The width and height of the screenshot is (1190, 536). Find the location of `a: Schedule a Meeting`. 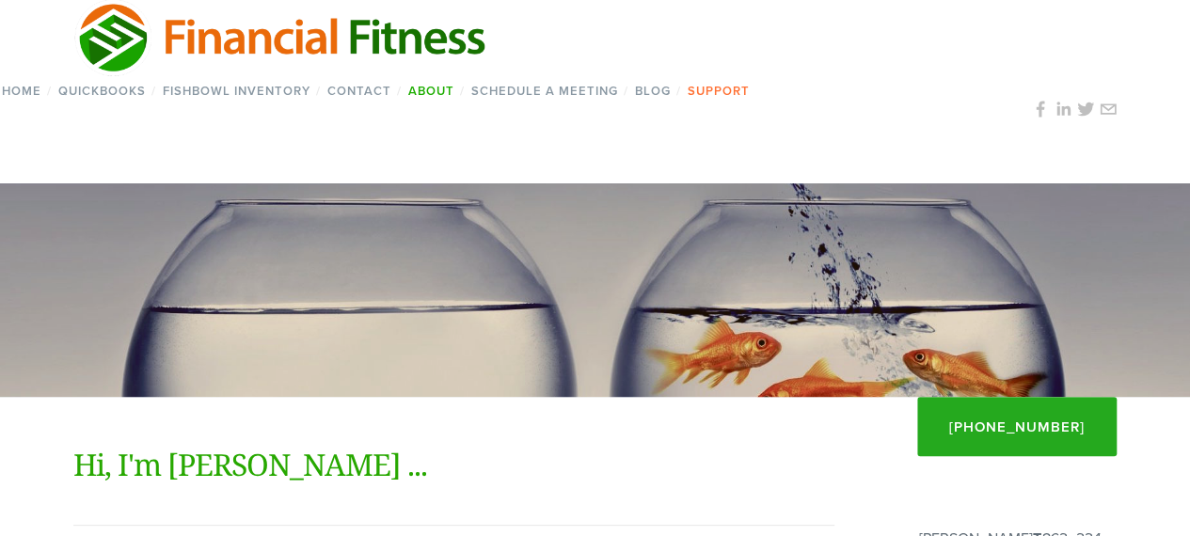

a: Schedule a Meeting is located at coordinates (544, 90).